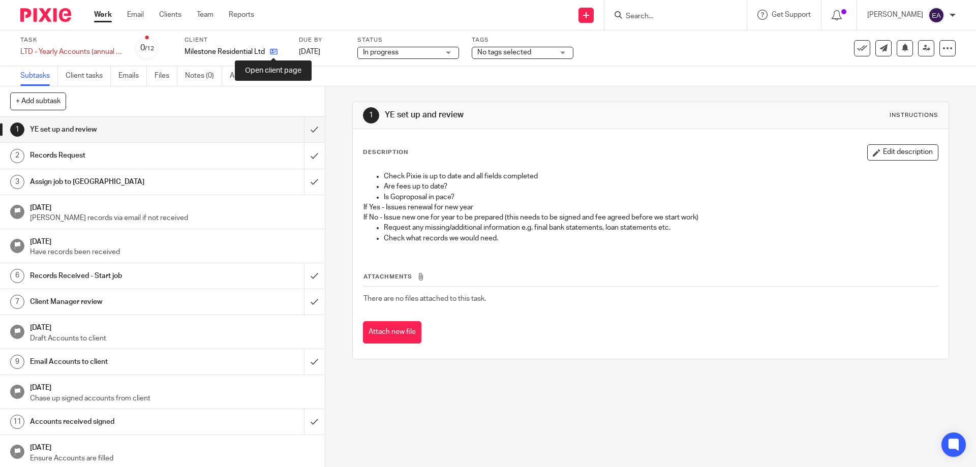 This screenshot has height=467, width=976. I want to click on span: Attachments, so click(388, 276).